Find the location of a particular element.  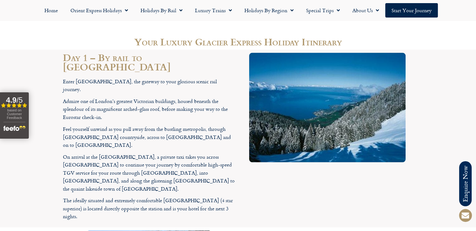

a: About Us is located at coordinates (366, 10).